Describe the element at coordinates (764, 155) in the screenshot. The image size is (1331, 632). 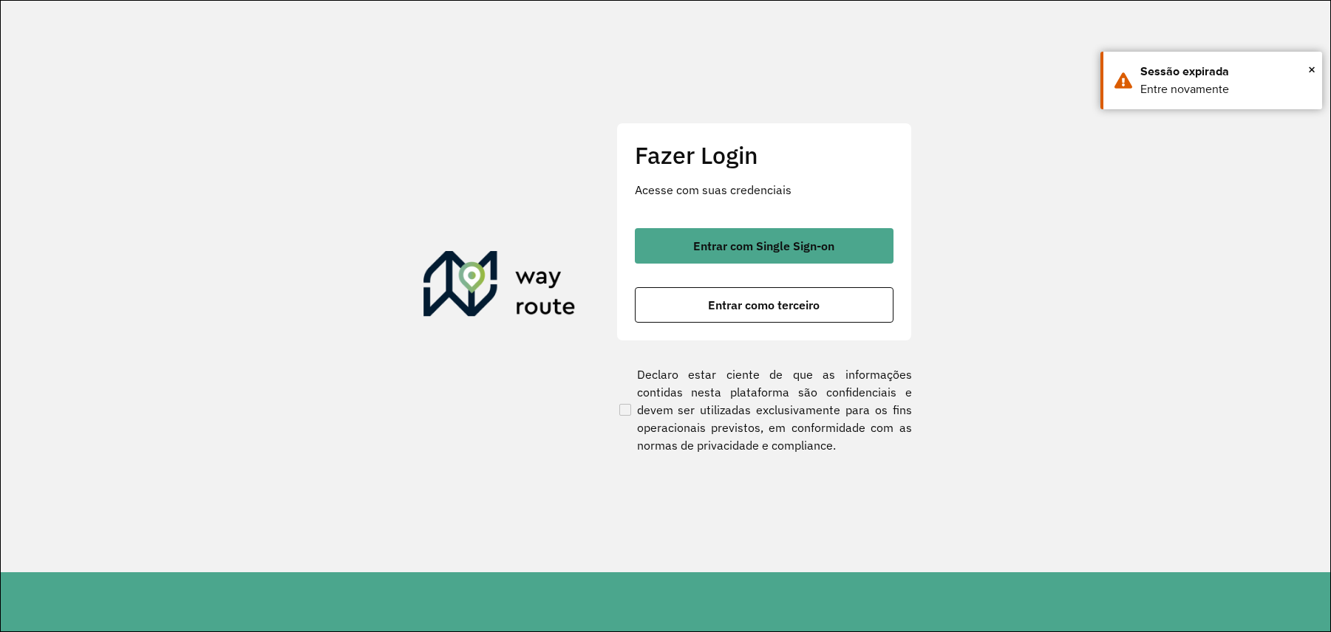
I see `h2: Fazer Login` at that location.